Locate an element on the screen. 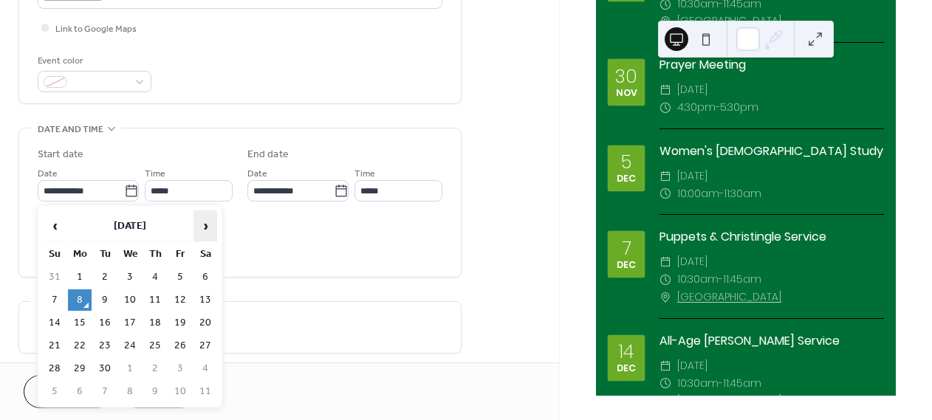 This screenshot has width=932, height=420. td: 31 is located at coordinates (55, 277).